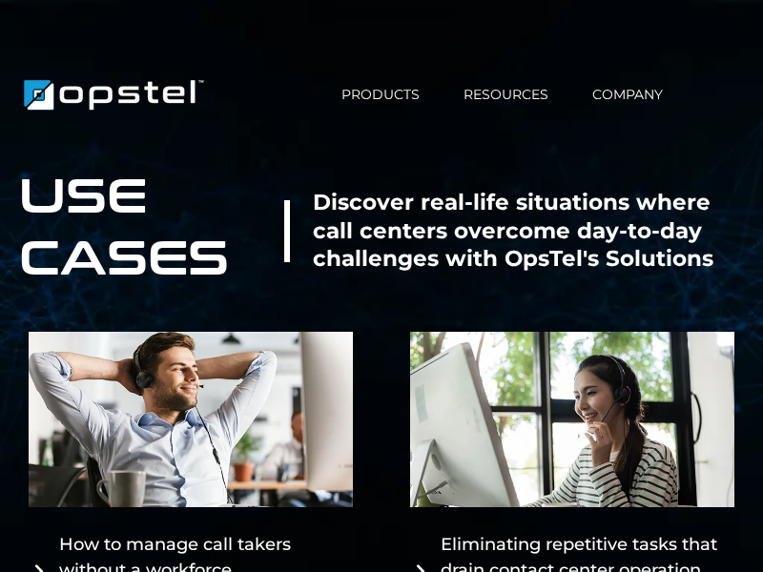 The height and width of the screenshot is (572, 763). I want to click on strong: Discover real-life situations where call centers overcome day-to-day challenges with OpsTel's Sol..., so click(513, 231).